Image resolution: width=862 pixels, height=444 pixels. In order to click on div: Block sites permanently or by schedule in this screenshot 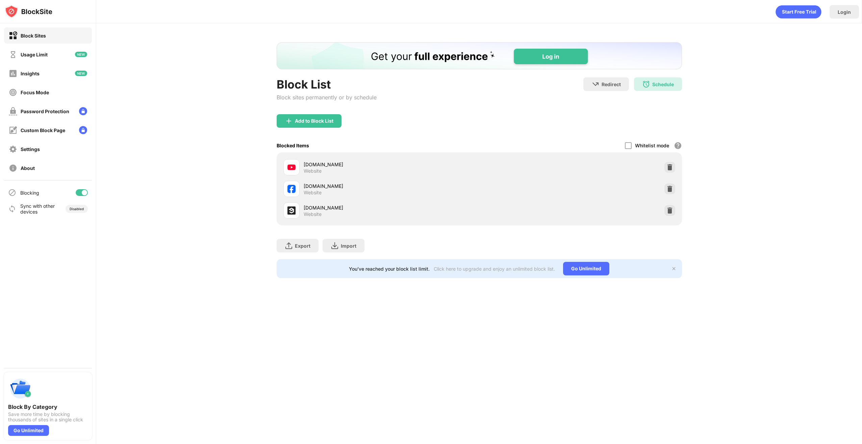, I will do `click(327, 97)`.